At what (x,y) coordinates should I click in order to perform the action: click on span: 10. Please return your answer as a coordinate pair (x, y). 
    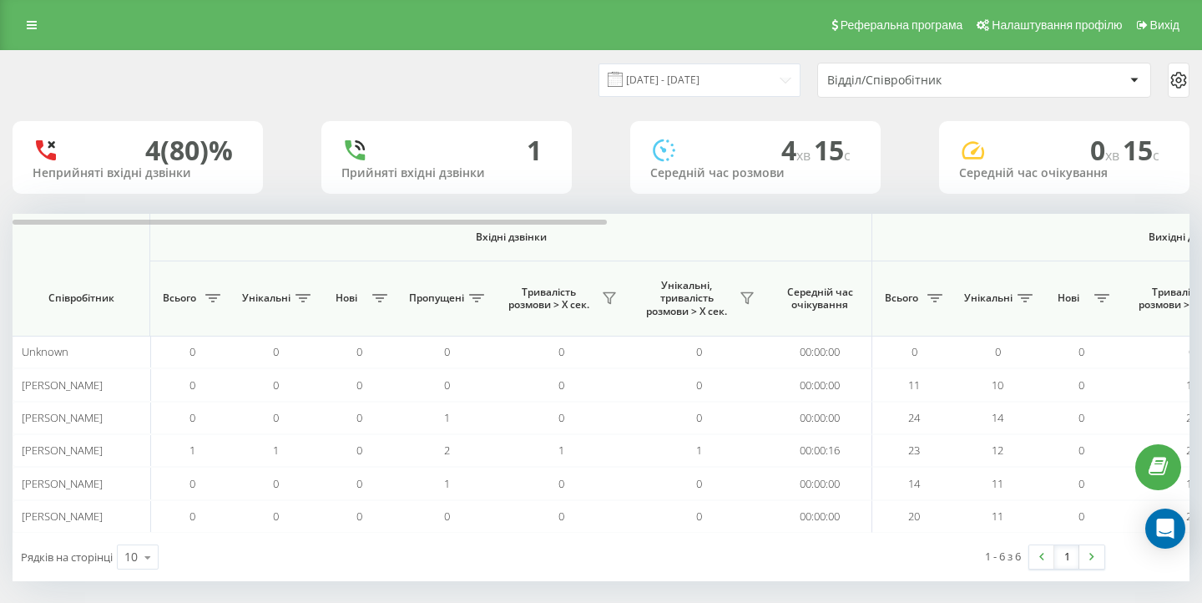
    Looking at the image, I should click on (998, 385).